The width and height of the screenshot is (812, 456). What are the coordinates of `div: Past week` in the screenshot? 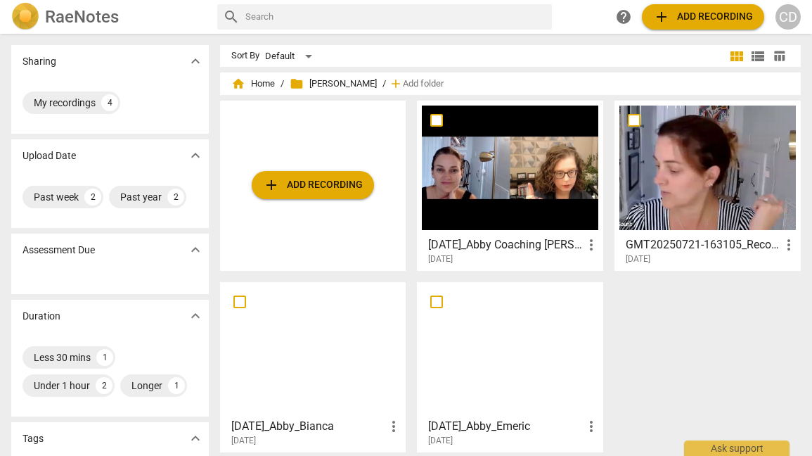 It's located at (56, 197).